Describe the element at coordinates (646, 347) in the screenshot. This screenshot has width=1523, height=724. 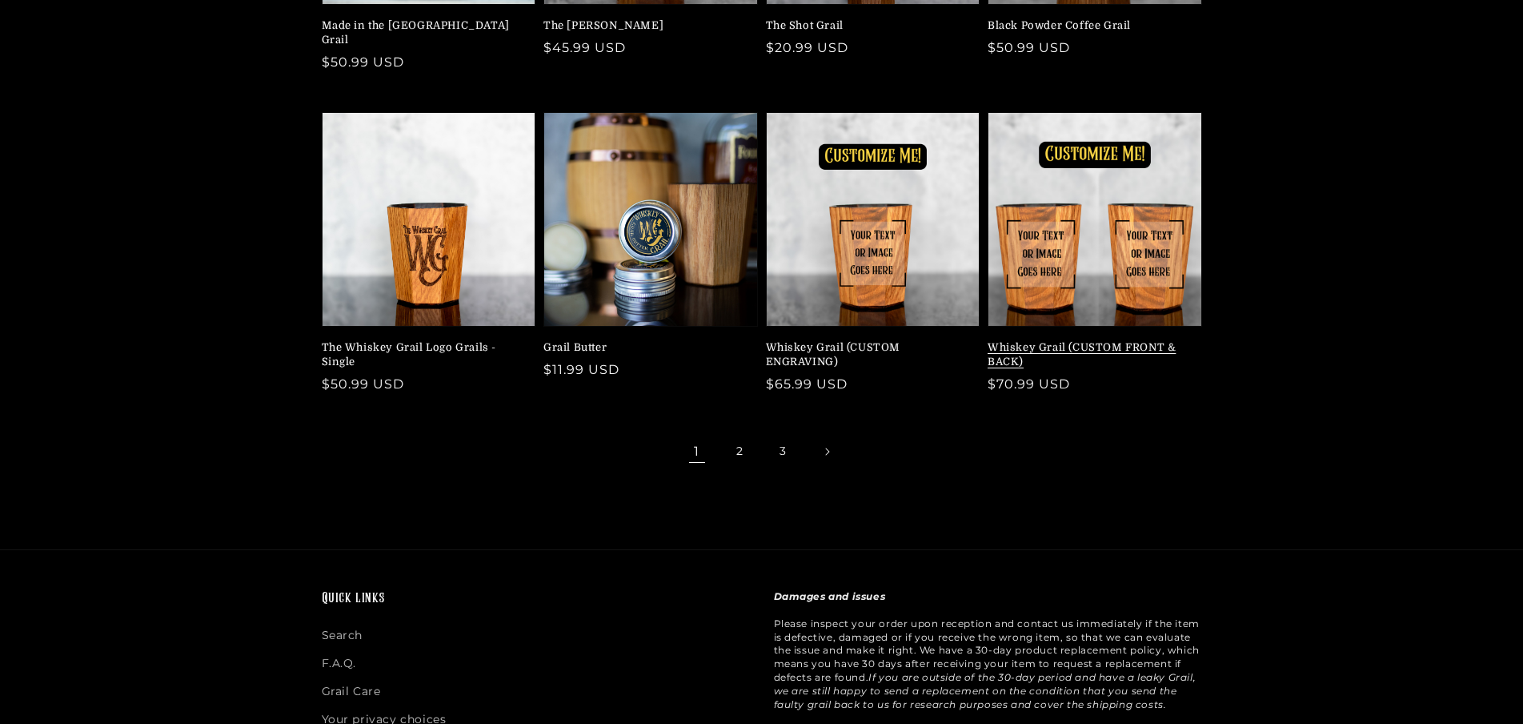
I see `a: Grail Butter` at that location.